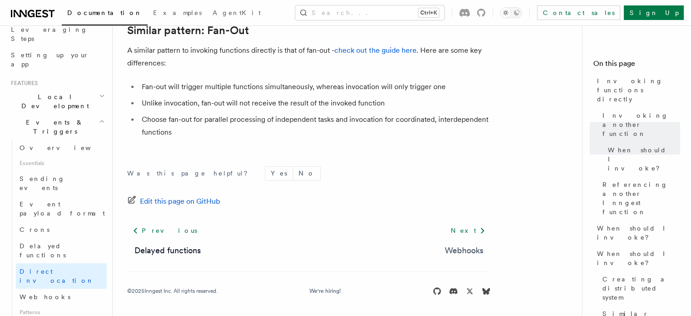 This screenshot has width=691, height=316. I want to click on a: Sign Up, so click(654, 13).